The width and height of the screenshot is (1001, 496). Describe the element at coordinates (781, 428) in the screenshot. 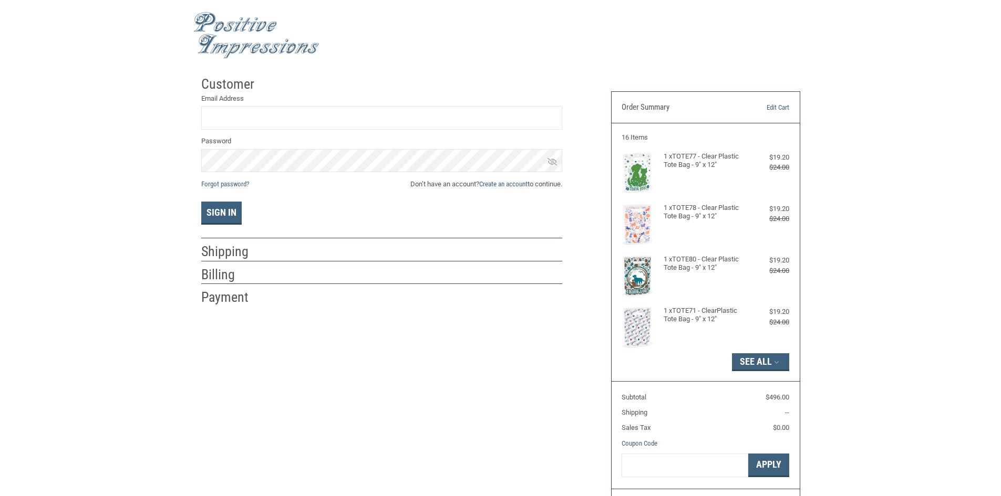

I see `span: $0.00` at that location.